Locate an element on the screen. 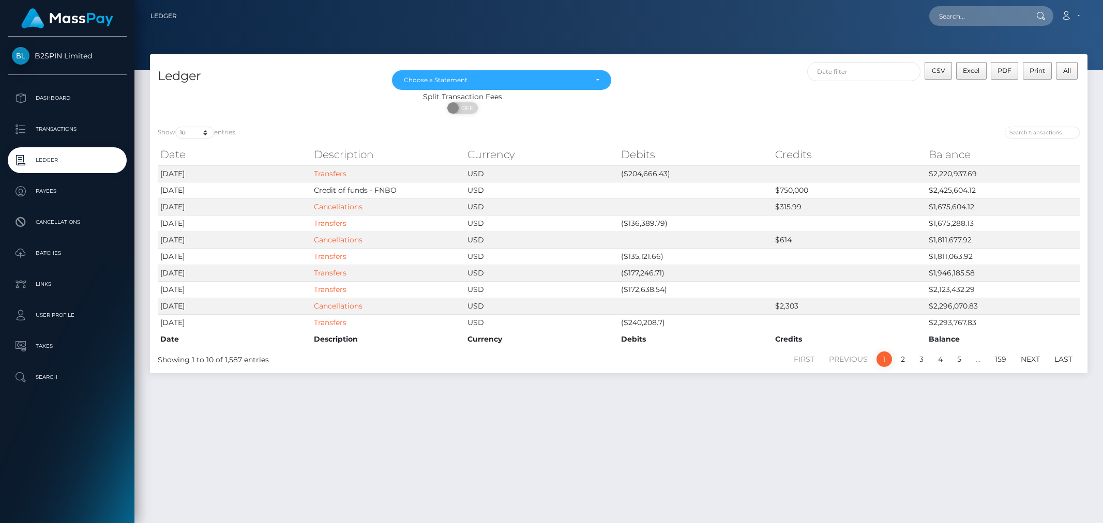 Image resolution: width=1103 pixels, height=523 pixels. a: Next is located at coordinates (1030, 359).